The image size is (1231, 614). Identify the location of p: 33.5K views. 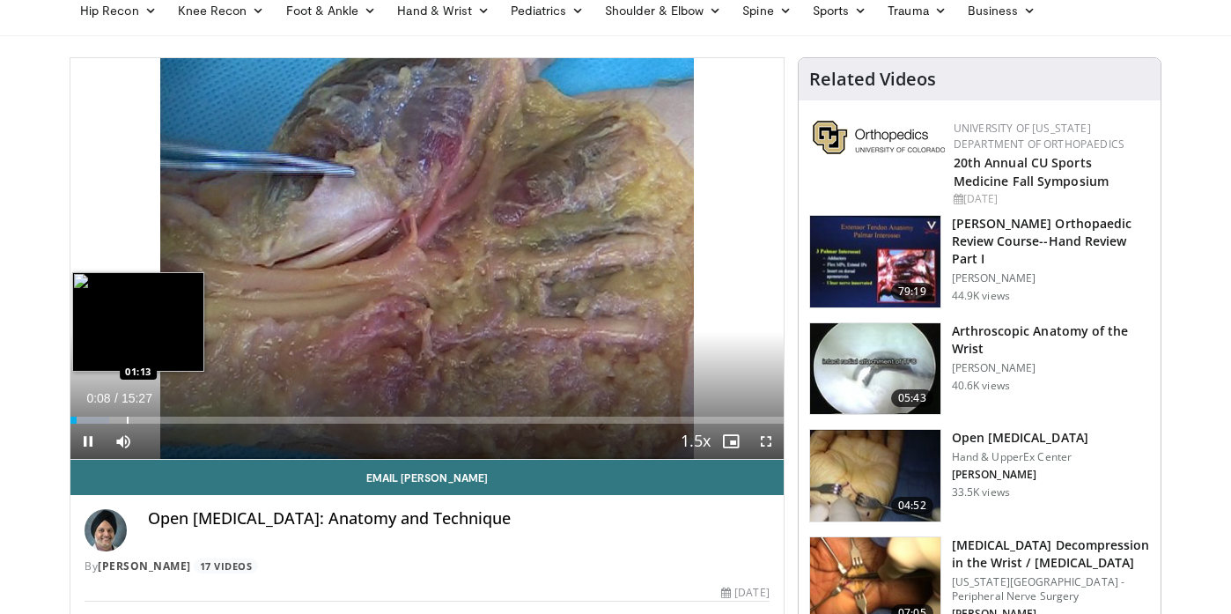
(981, 492).